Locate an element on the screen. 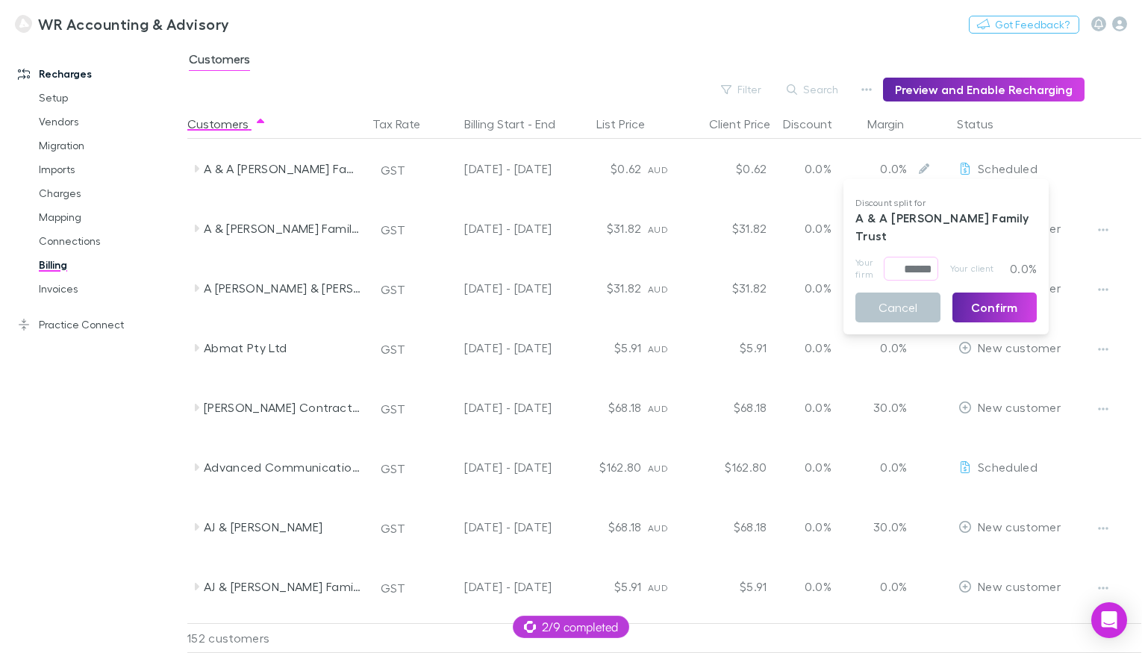 The image size is (1142, 653). span: Your client is located at coordinates (972, 269).